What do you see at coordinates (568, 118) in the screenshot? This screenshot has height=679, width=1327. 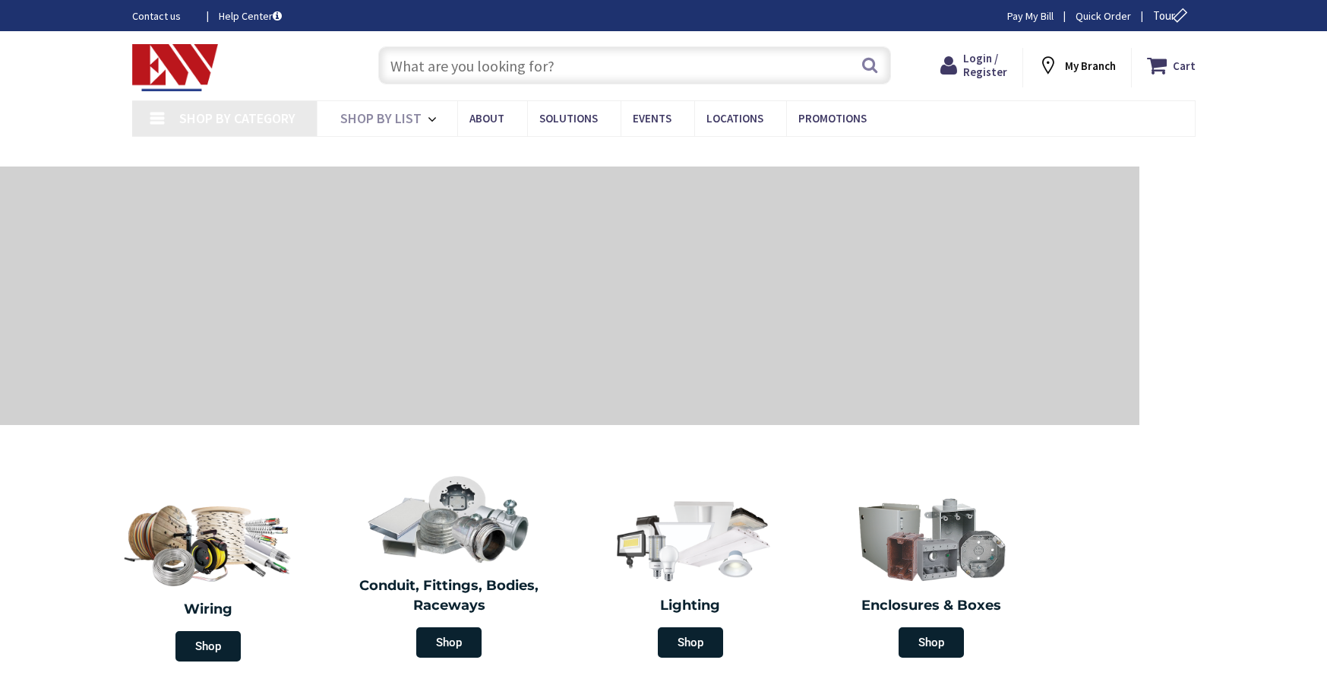 I see `span: Solutions` at bounding box center [568, 118].